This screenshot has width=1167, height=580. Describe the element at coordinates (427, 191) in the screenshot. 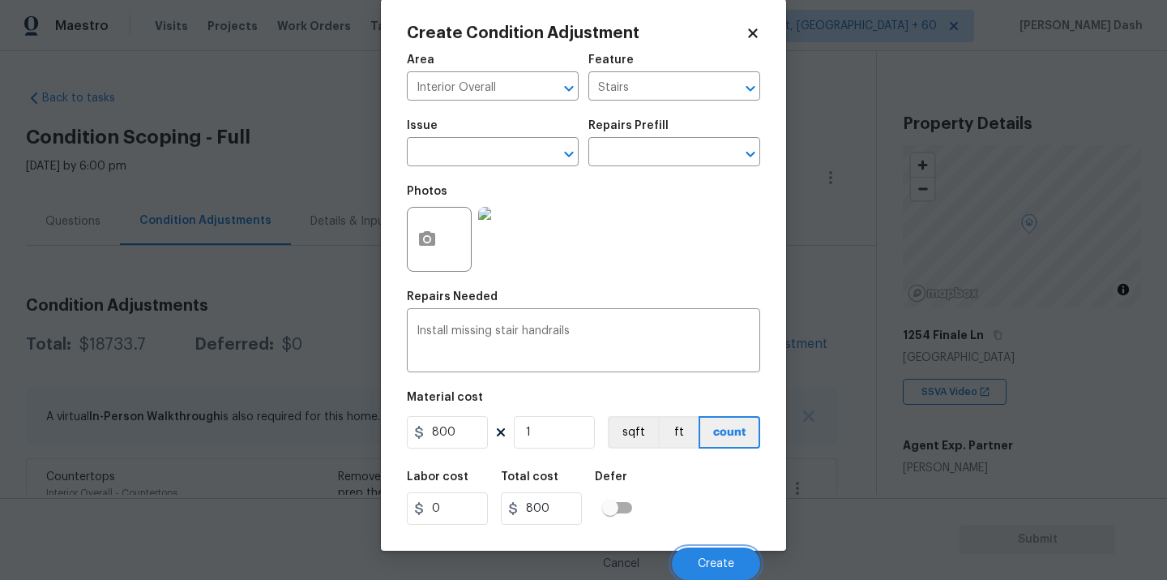

I see `h5: Photos` at that location.